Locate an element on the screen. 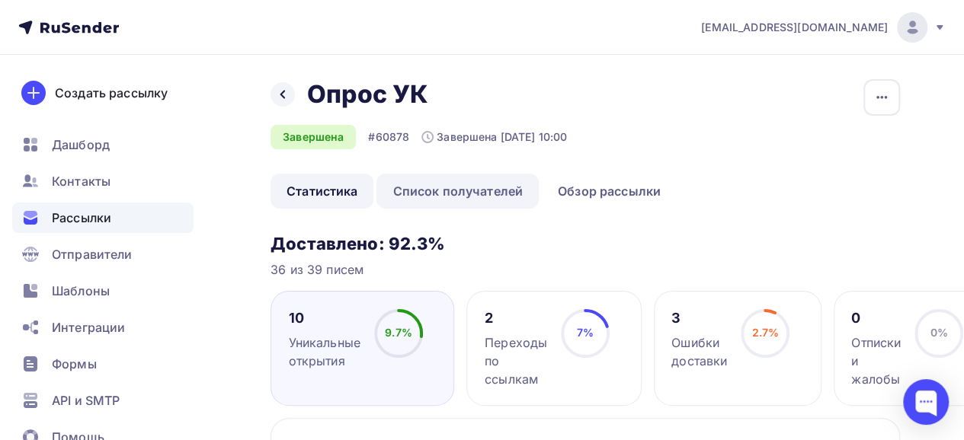  div: 36 из 39 писем is located at coordinates (585, 270).